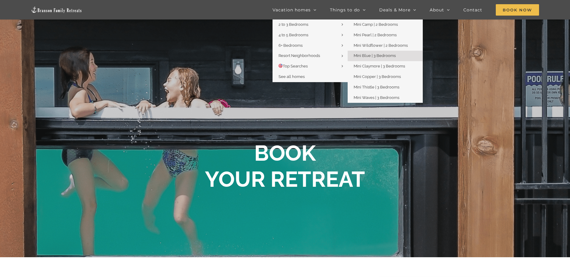  Describe the element at coordinates (345, 10) in the screenshot. I see `span: Things to do` at that location.